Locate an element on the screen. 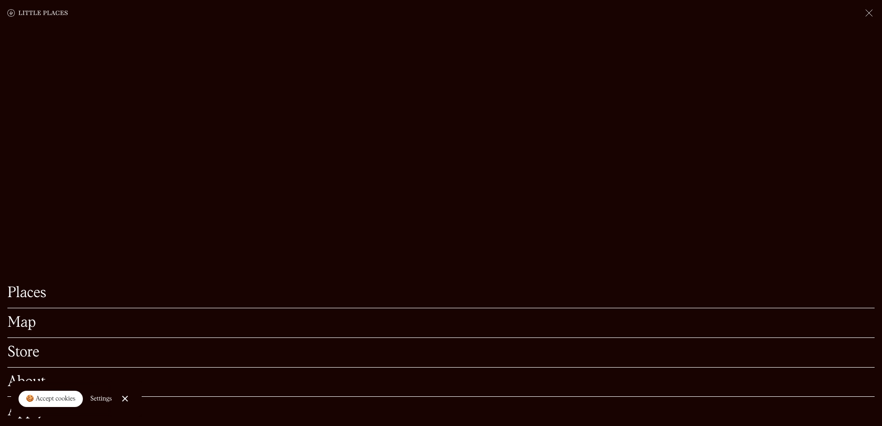  a: Settings is located at coordinates (101, 398).